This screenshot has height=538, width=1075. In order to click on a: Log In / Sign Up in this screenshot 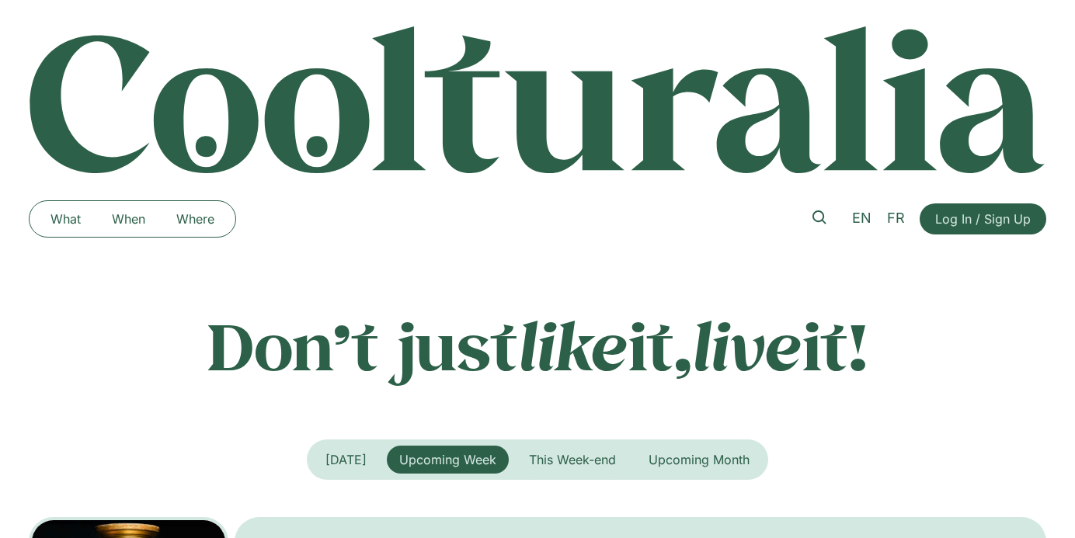, I will do `click(983, 219)`.